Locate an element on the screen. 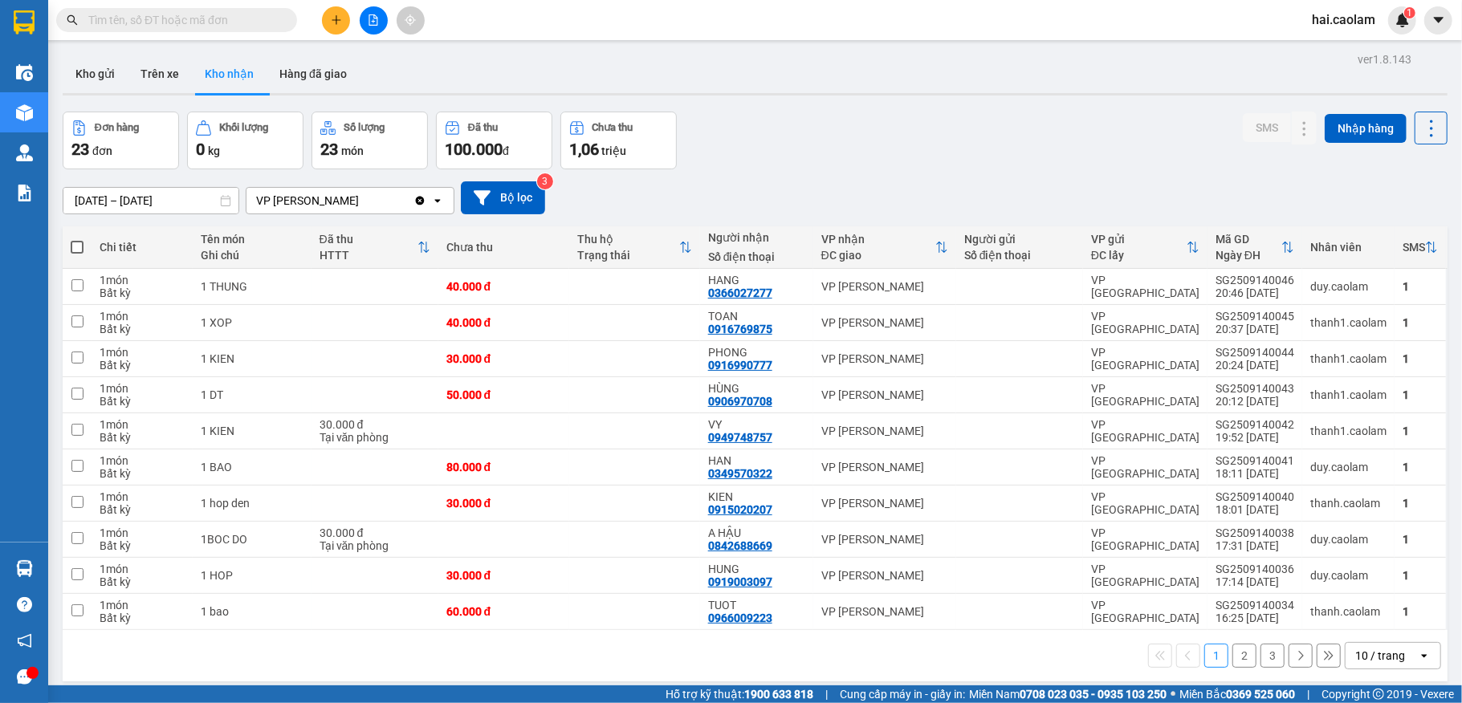  div: 0349570322 is located at coordinates (740, 474).